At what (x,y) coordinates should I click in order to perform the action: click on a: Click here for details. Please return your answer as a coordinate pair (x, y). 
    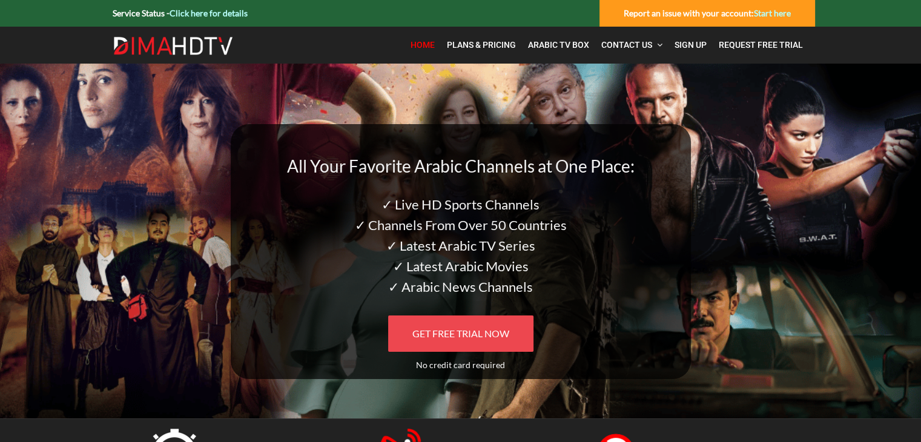
    Looking at the image, I should click on (208, 13).